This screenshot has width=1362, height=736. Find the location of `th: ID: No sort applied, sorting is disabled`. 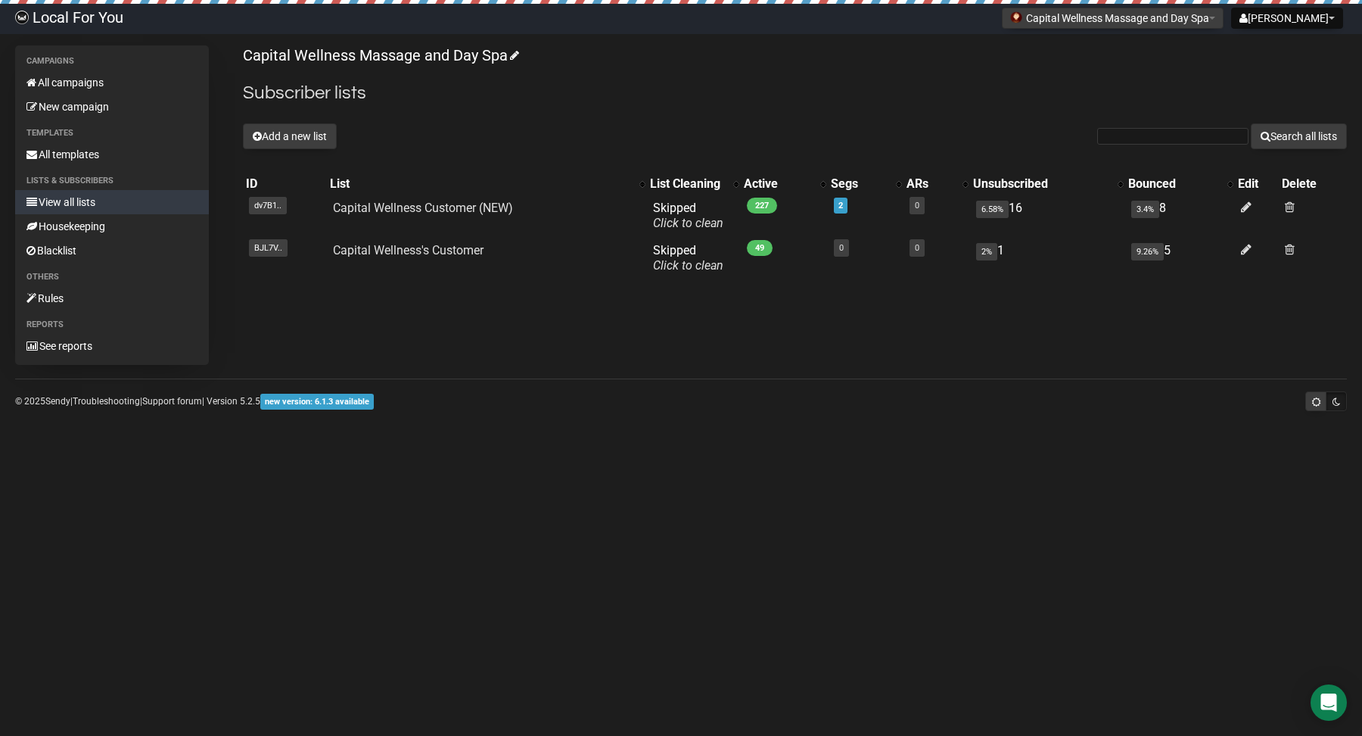

th: ID: No sort applied, sorting is disabled is located at coordinates (285, 184).